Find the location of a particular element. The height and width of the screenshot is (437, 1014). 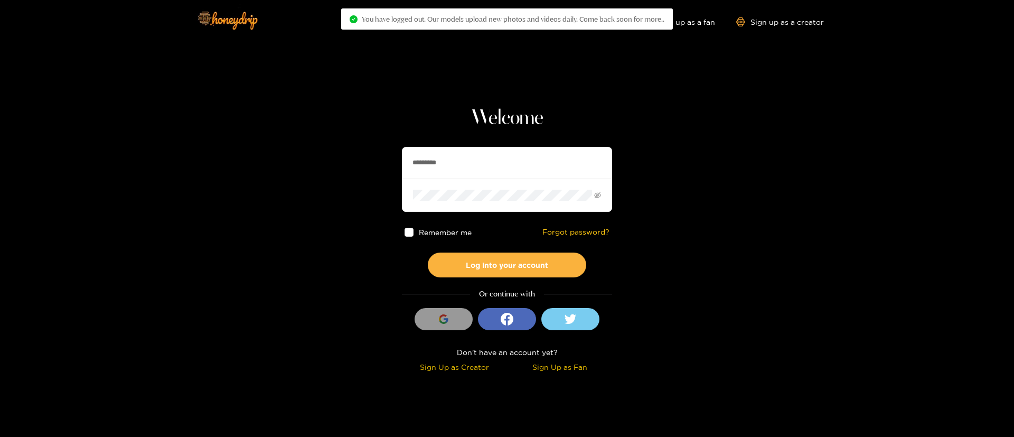

div: Or continue with is located at coordinates (507, 294).